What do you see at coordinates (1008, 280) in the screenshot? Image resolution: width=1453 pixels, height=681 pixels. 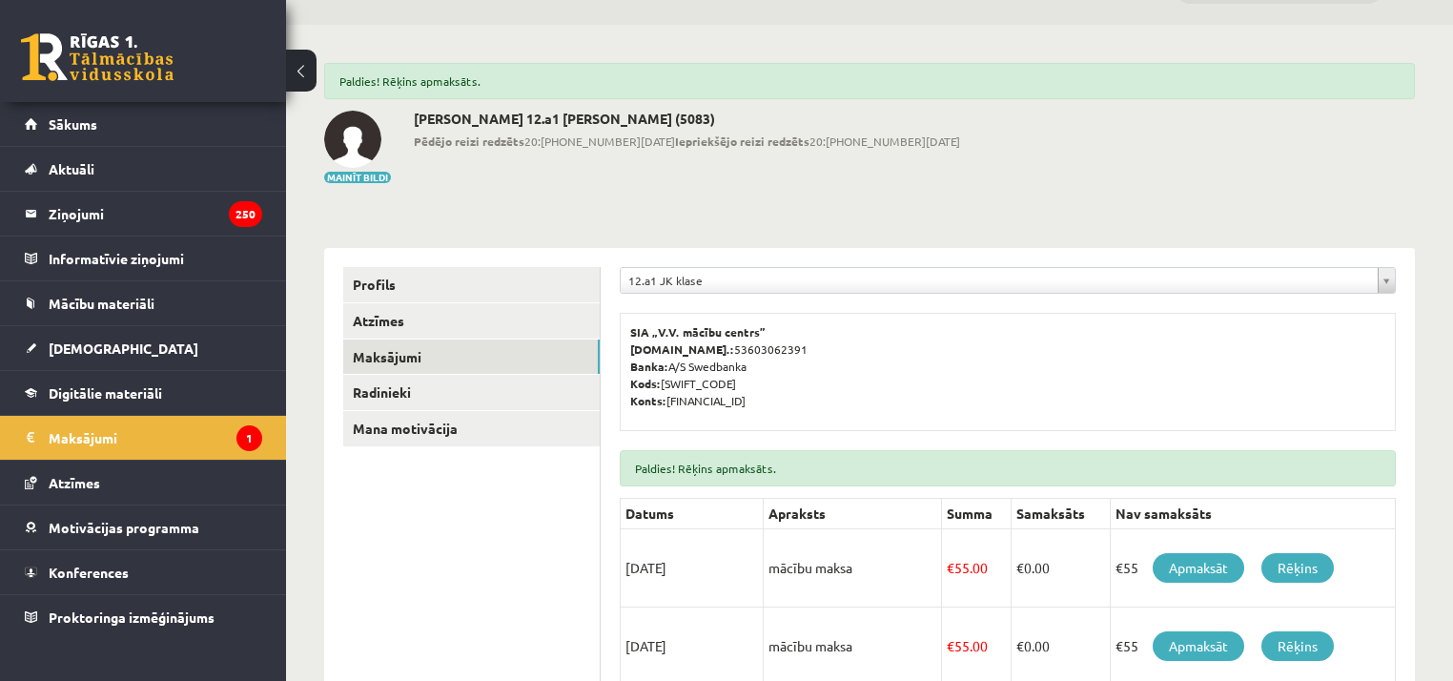 I see `a: 12.a1 JK klase` at bounding box center [1008, 280].